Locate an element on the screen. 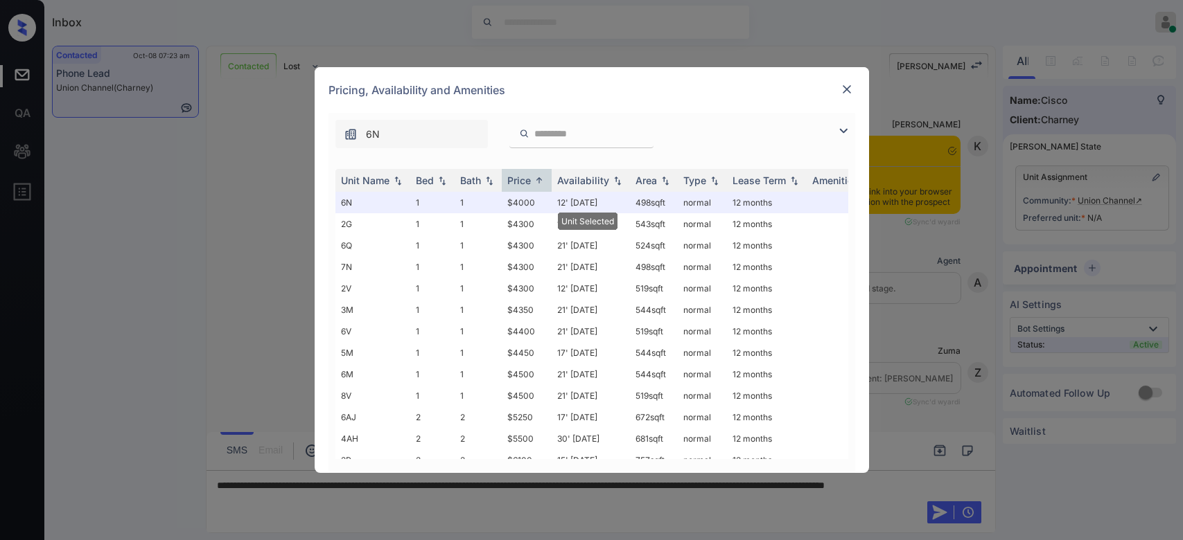 Image resolution: width=1183 pixels, height=540 pixels. td: $5250 is located at coordinates (527, 417).